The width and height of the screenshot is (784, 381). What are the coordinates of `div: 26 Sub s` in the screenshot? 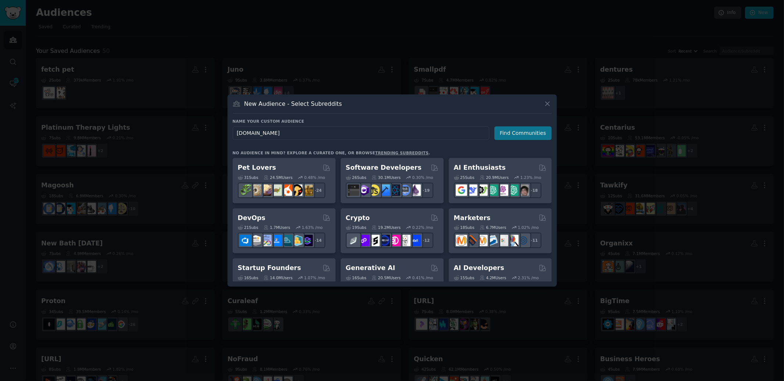 It's located at (356, 177).